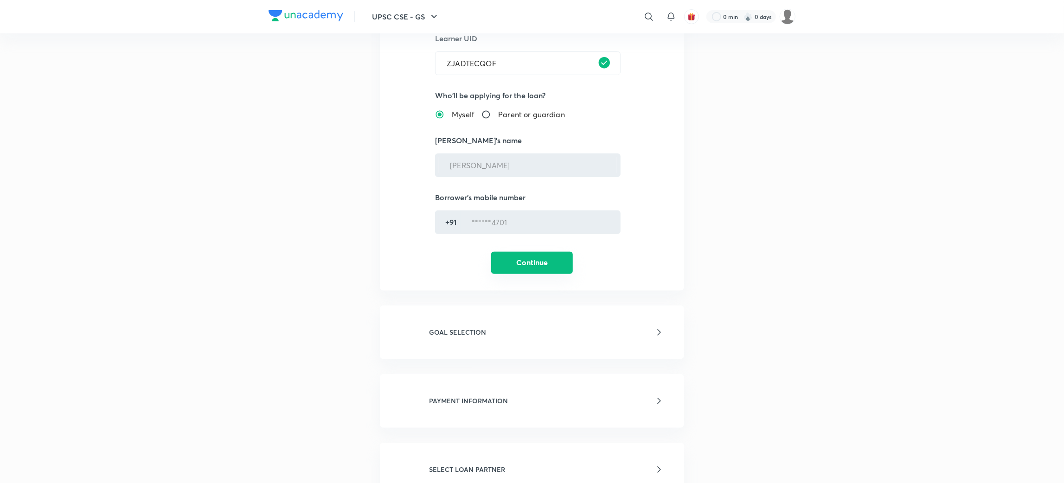 This screenshot has width=1064, height=483. I want to click on span: Parent or guardian, so click(531, 115).